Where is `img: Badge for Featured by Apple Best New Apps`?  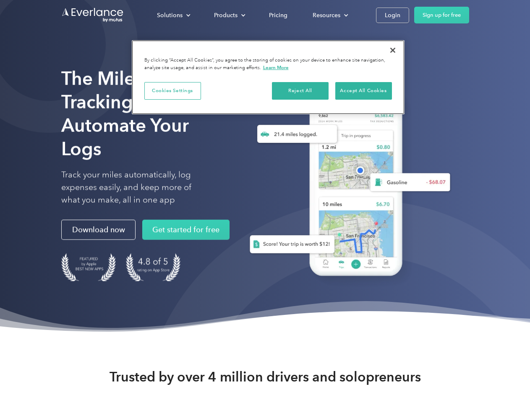 img: Badge for Featured by Apple Best New Apps is located at coordinates (88, 267).